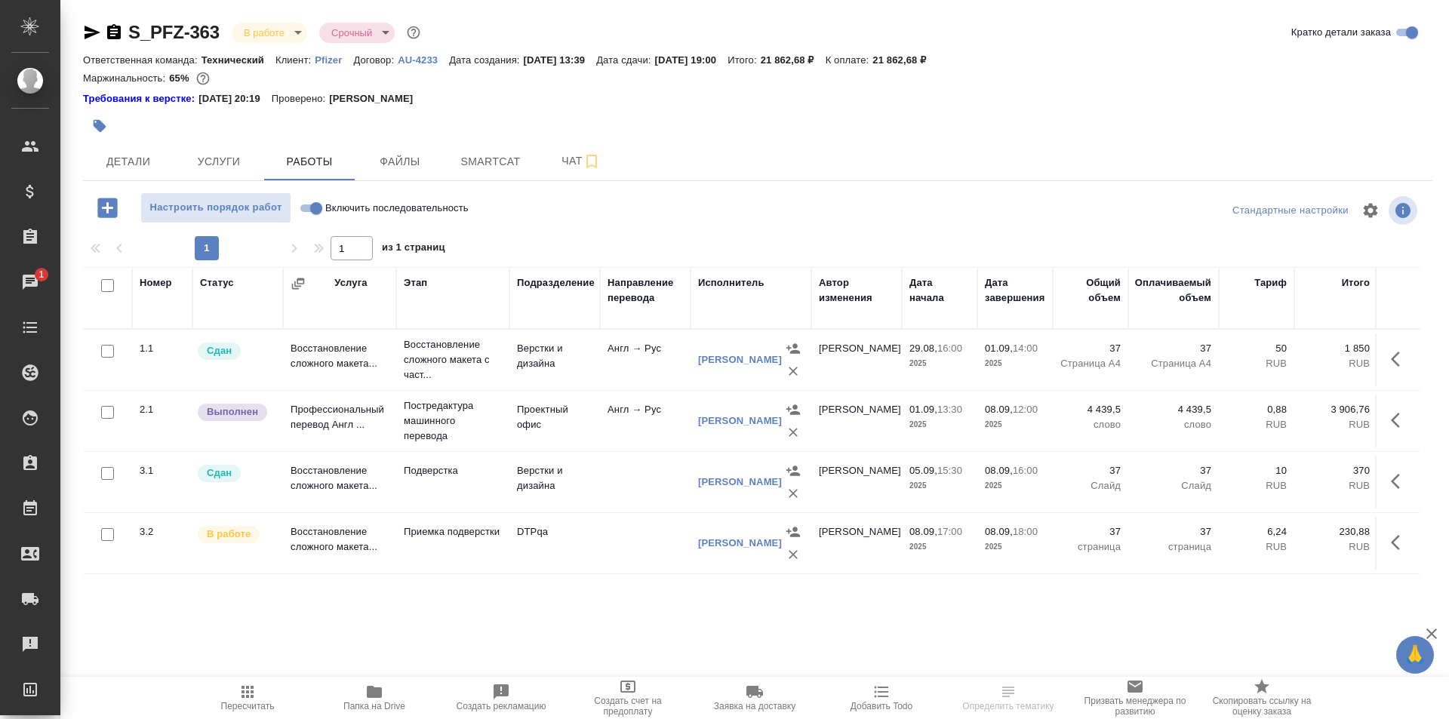 The image size is (1449, 719). What do you see at coordinates (300, 99) in the screenshot?
I see `p: Проверено:` at bounding box center [300, 99].